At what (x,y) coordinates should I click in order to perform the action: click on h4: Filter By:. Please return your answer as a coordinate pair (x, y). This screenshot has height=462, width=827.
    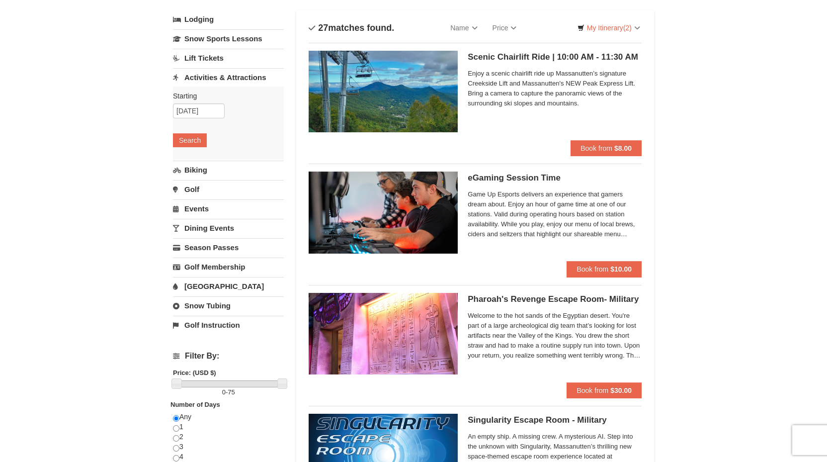
    Looking at the image, I should click on (228, 356).